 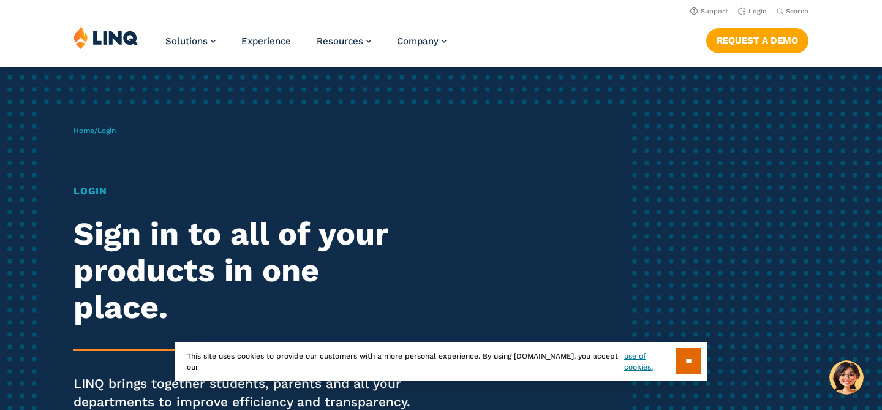 What do you see at coordinates (793, 11) in the screenshot?
I see `button: Open Search Bar` at bounding box center [793, 11].